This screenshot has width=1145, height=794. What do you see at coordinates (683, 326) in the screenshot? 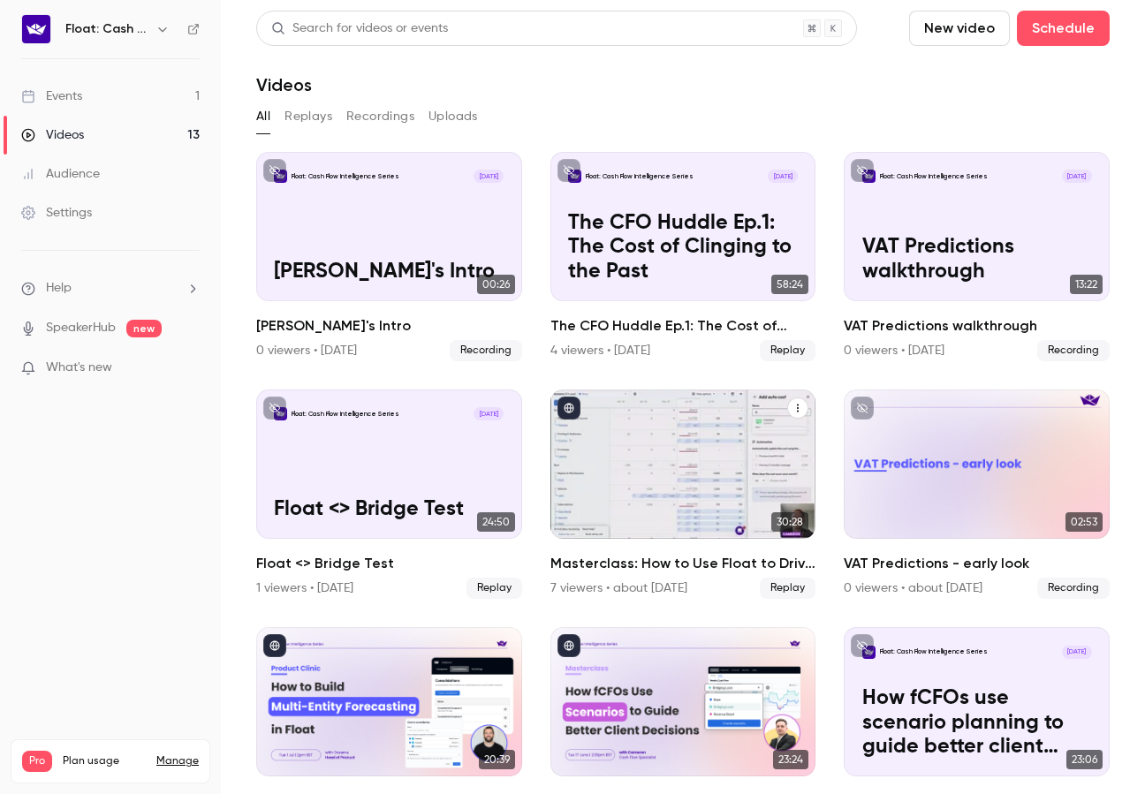
I see `h2: The CFO Huddle Ep.1: The Cost of Clinging to the Past` at bounding box center [683, 326].